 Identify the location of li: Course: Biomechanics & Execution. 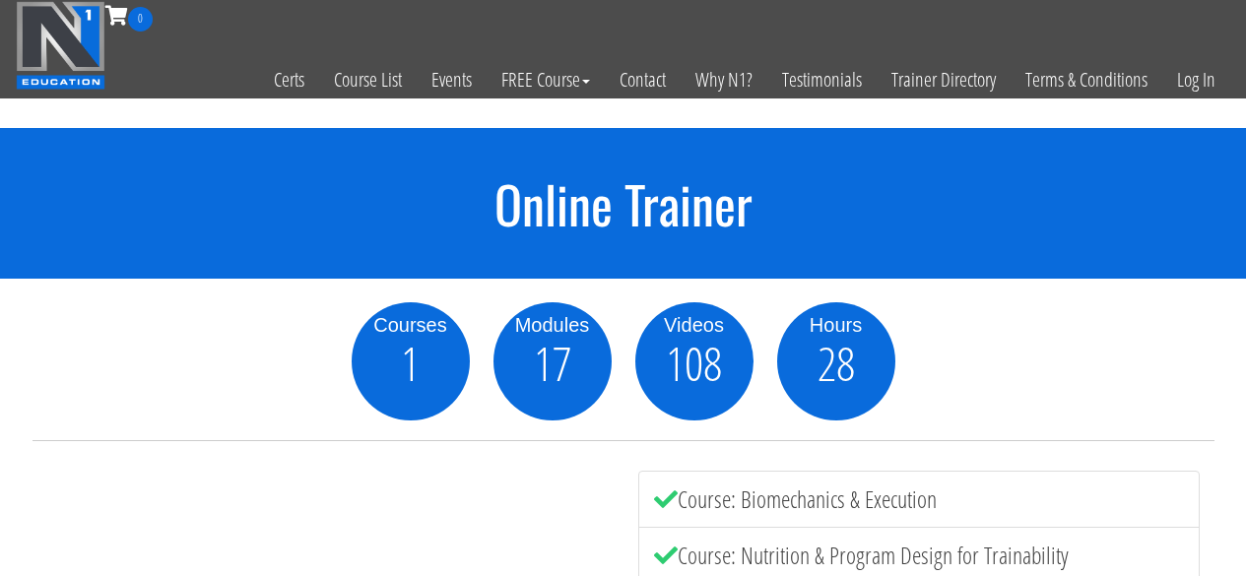
(919, 499).